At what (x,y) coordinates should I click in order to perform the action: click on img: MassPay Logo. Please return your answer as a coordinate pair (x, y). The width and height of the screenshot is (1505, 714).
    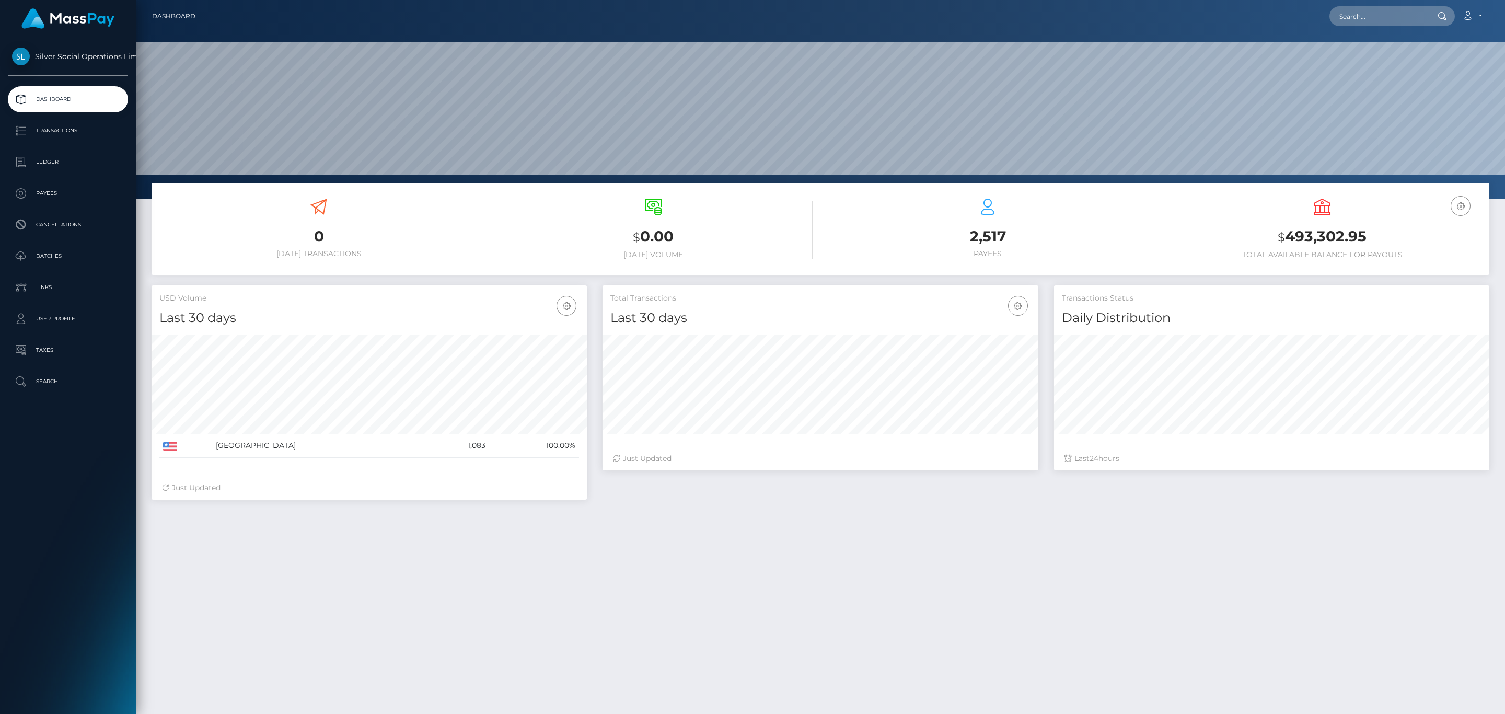
    Looking at the image, I should click on (68, 18).